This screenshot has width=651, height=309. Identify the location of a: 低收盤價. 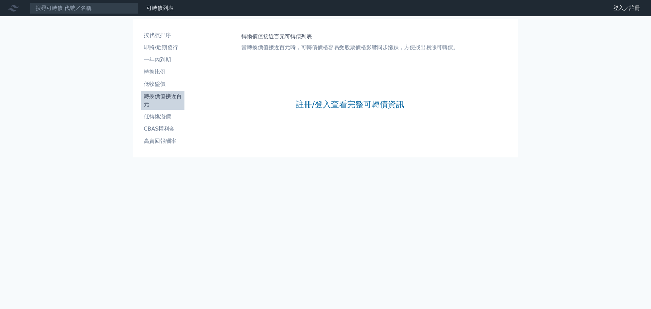
(163, 84).